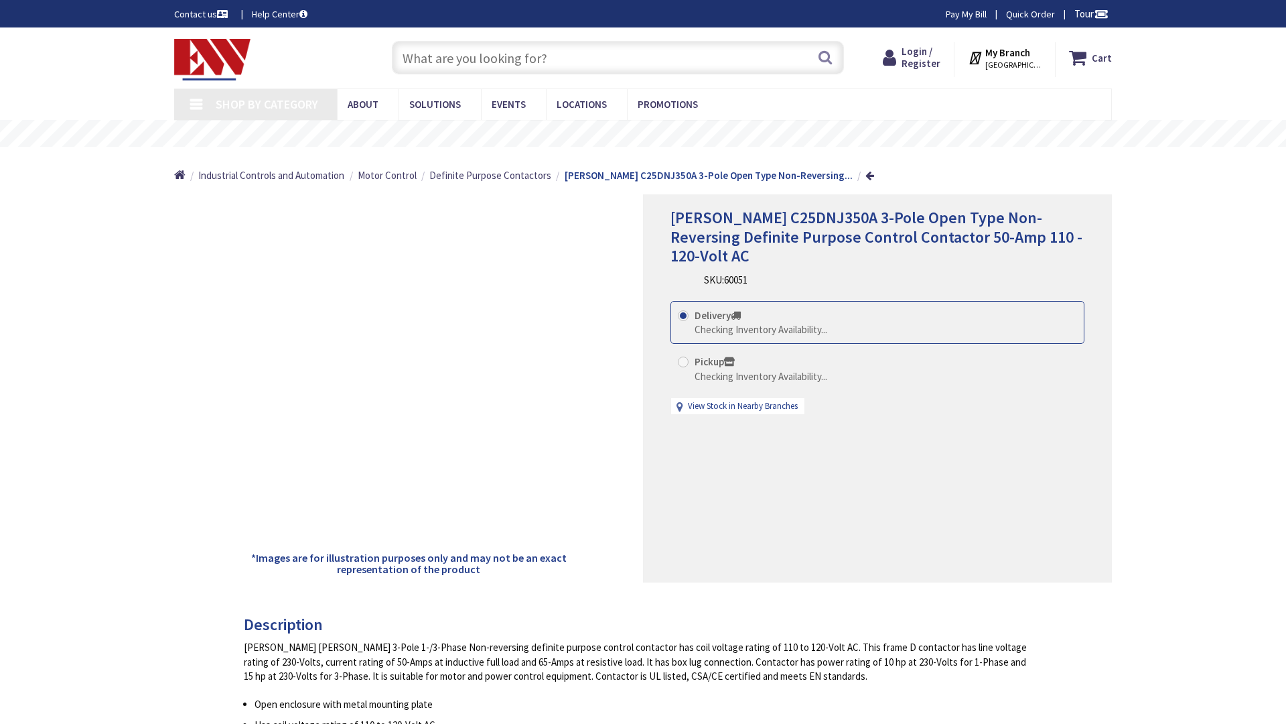  What do you see at coordinates (1102, 58) in the screenshot?
I see `strong: Cart` at bounding box center [1102, 58].